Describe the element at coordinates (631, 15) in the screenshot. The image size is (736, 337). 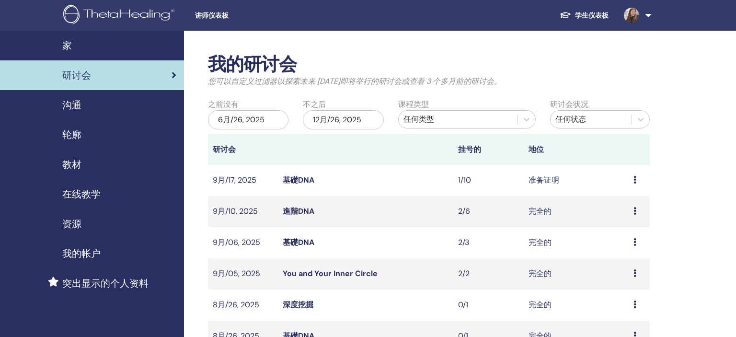
I see `img: default.jpg` at that location.